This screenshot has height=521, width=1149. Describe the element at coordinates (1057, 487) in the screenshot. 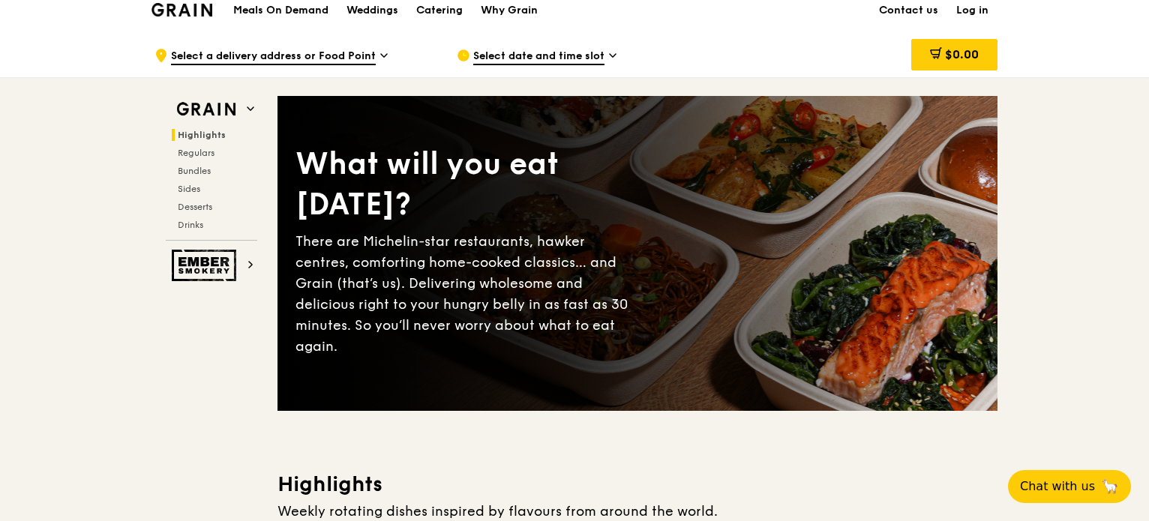

I see `span: Chat with us` at that location.